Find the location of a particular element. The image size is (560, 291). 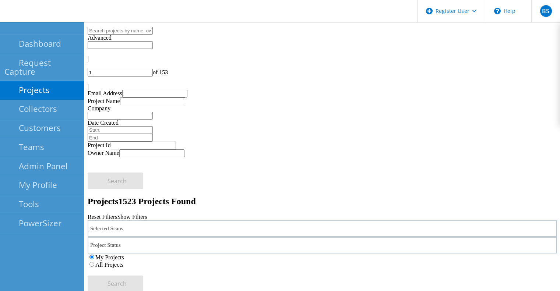

span: of 153 is located at coordinates (160, 72).